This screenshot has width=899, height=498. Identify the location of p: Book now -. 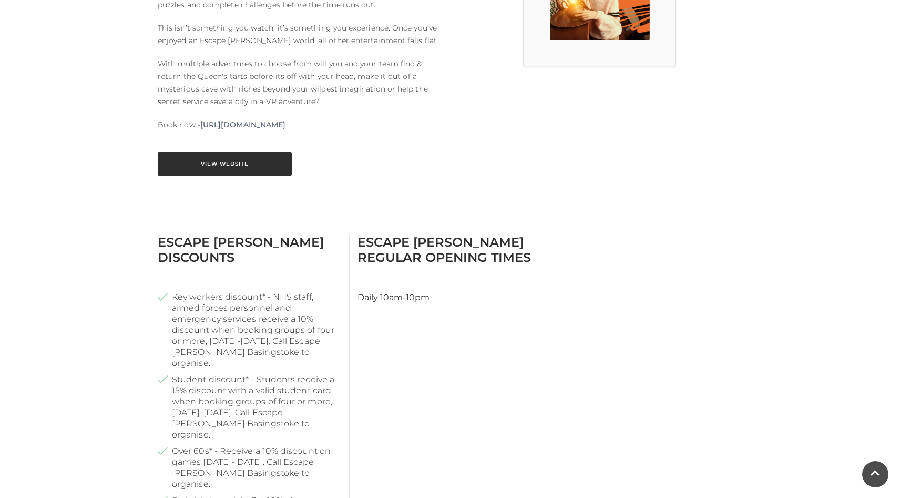
(300, 125).